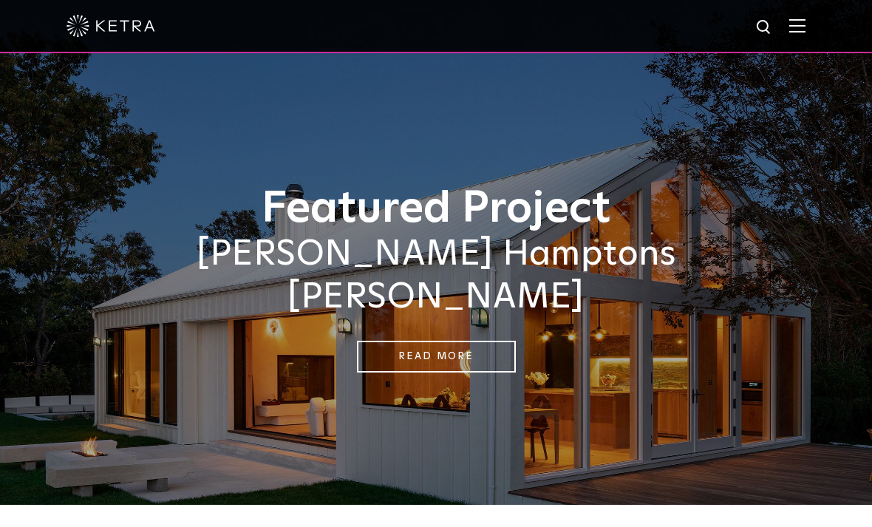 The image size is (872, 527). I want to click on img: Hamburger%20Nav.svg, so click(797, 25).